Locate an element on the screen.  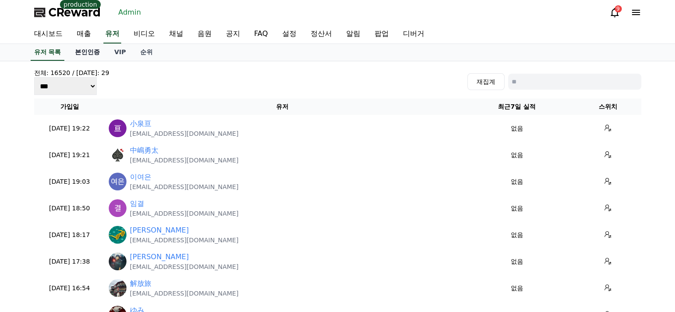
a: 설정 is located at coordinates (290, 34).